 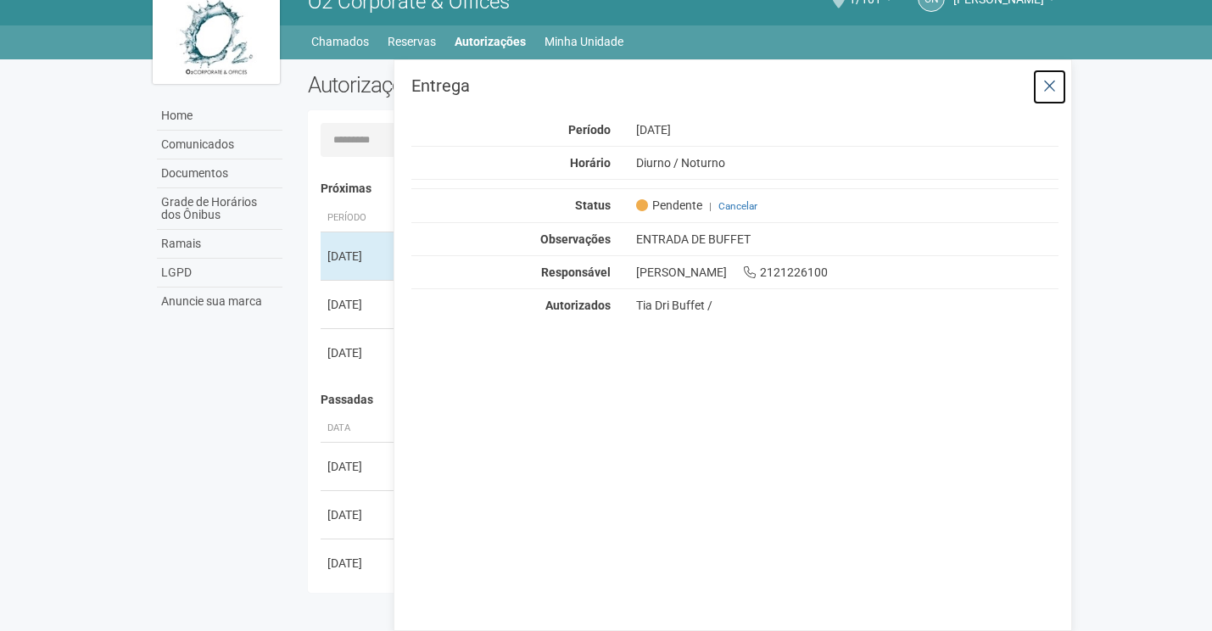 I want to click on a: Autorizações, so click(x=490, y=42).